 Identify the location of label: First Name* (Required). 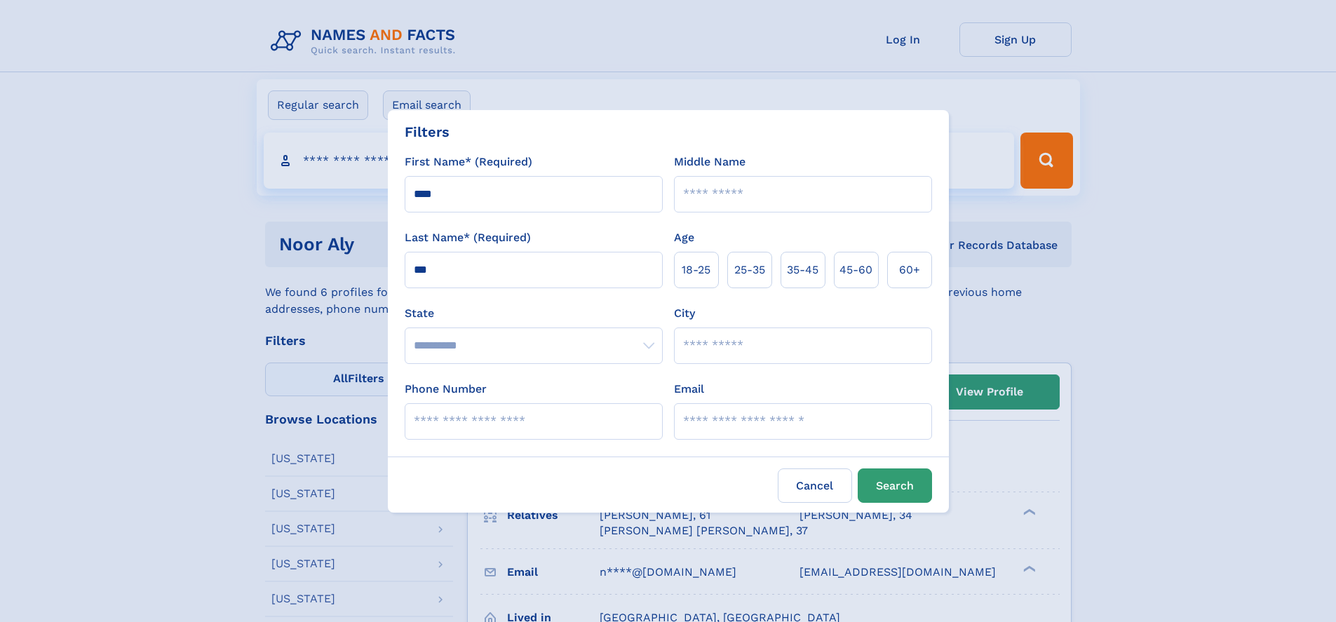
(468, 162).